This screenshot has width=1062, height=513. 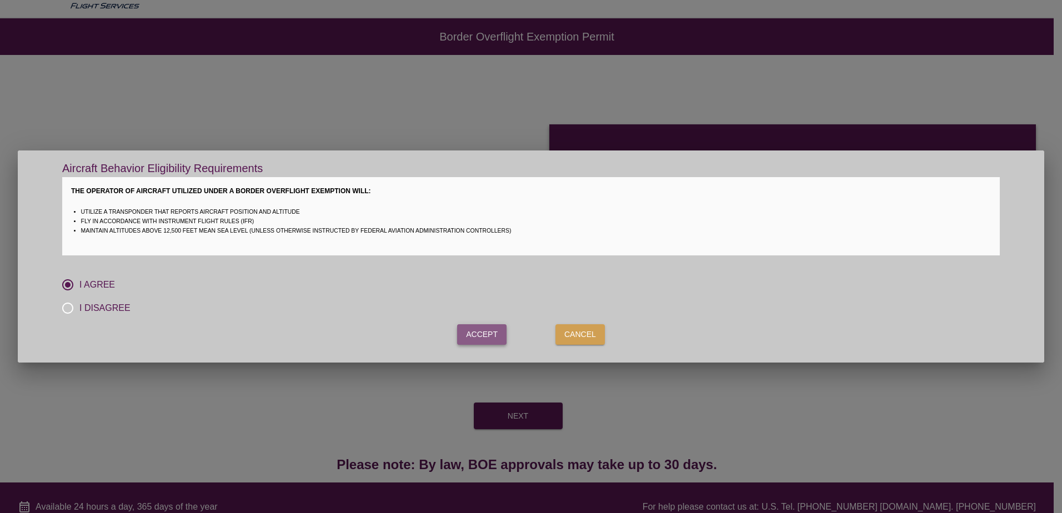 I want to click on li: Fly in accordance with instrument flight rules (IFR), so click(x=536, y=222).